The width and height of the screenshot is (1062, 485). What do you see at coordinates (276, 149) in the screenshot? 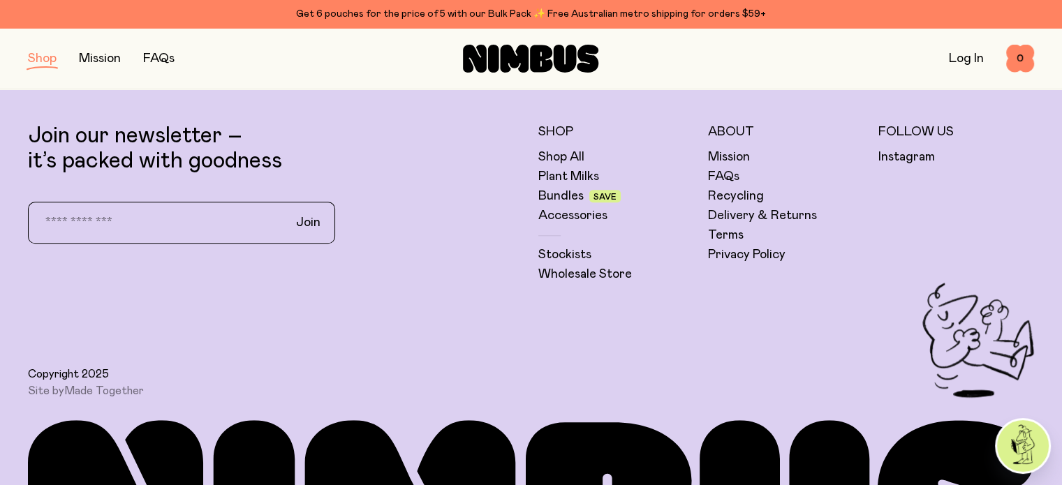
I see `p: Join our newsletter – it’s packed with goodness` at bounding box center [276, 149].